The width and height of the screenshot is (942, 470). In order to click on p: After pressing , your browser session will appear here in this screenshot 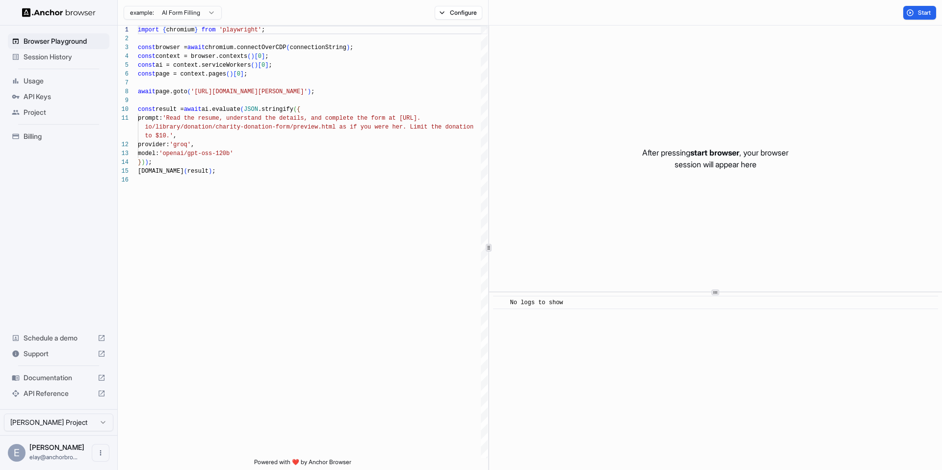, I will do `click(715, 158)`.